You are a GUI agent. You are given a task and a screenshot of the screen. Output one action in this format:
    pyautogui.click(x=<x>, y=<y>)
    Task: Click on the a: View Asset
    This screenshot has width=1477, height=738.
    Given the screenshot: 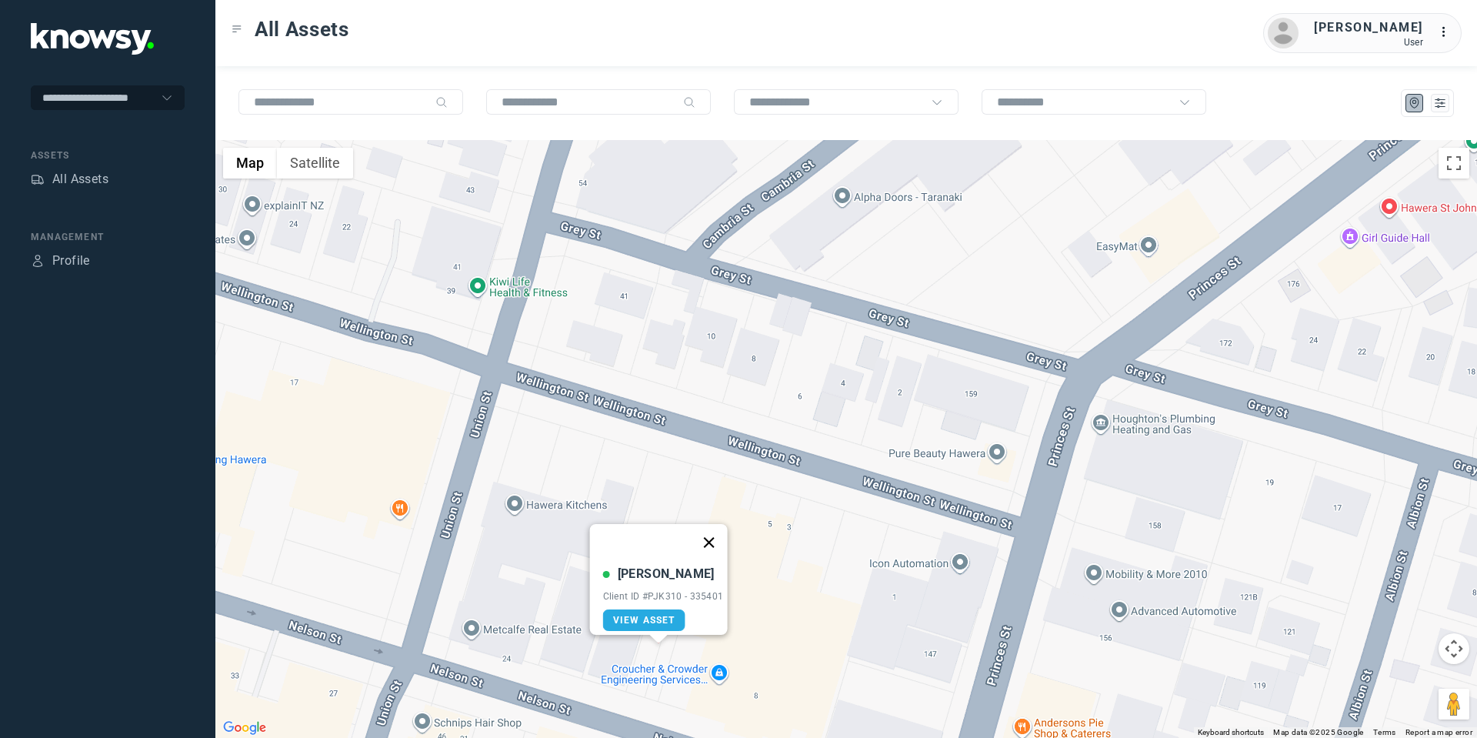 What is the action you would take?
    pyautogui.click(x=644, y=620)
    